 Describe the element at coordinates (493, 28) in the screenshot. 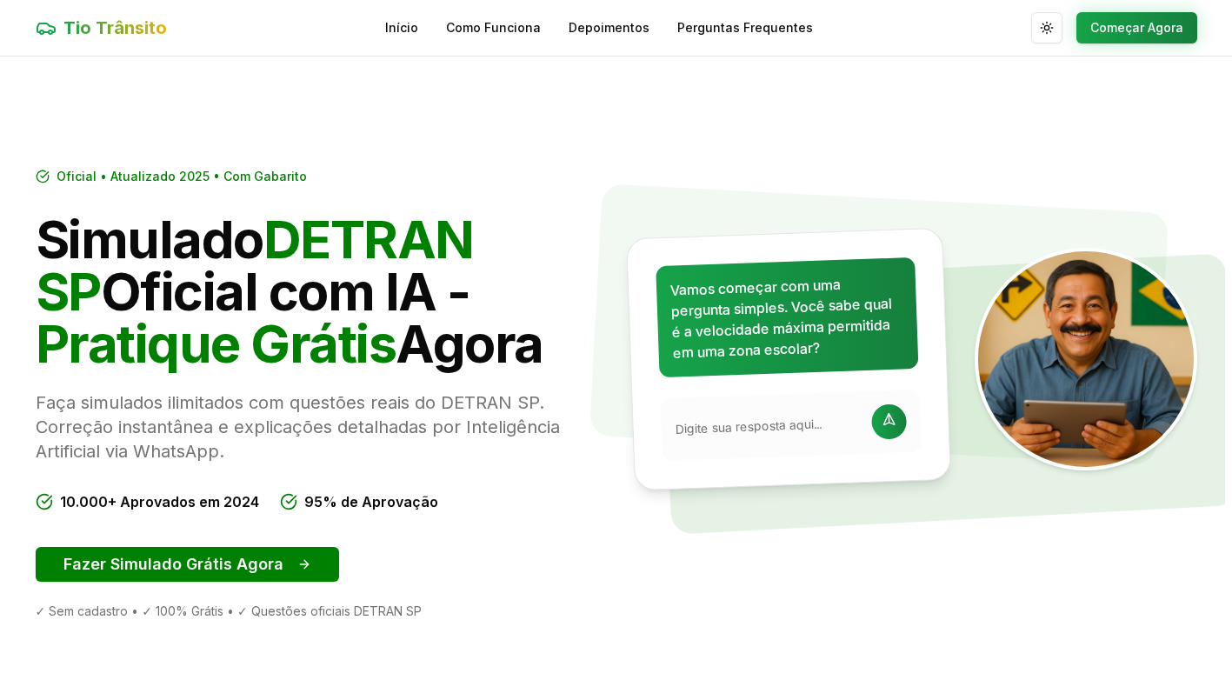

I see `a: Como Funciona` at that location.